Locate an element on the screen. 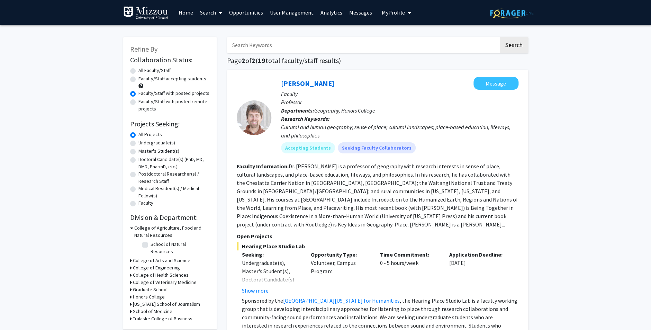  h3: Graduate School is located at coordinates (150, 289).